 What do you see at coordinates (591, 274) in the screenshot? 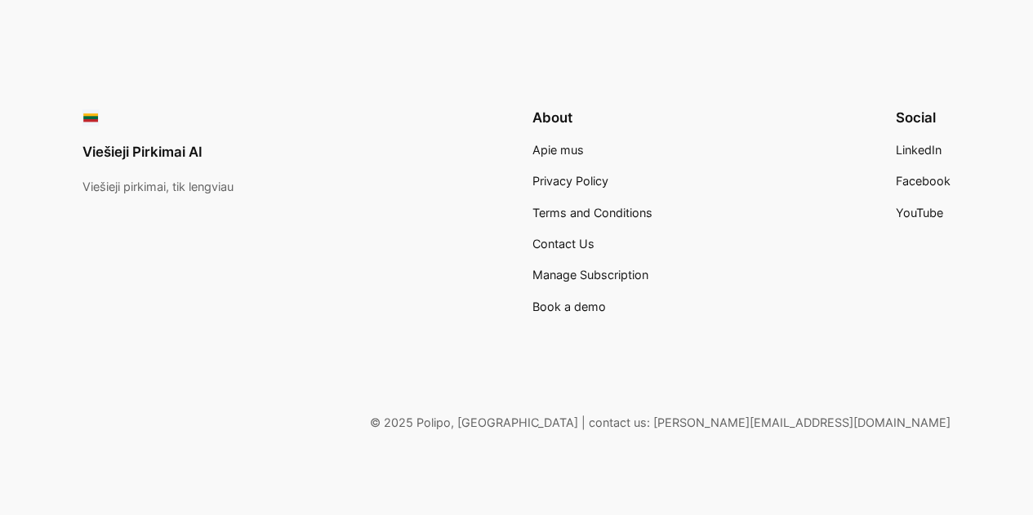
I see `span: Manage Subscription` at bounding box center [591, 274].